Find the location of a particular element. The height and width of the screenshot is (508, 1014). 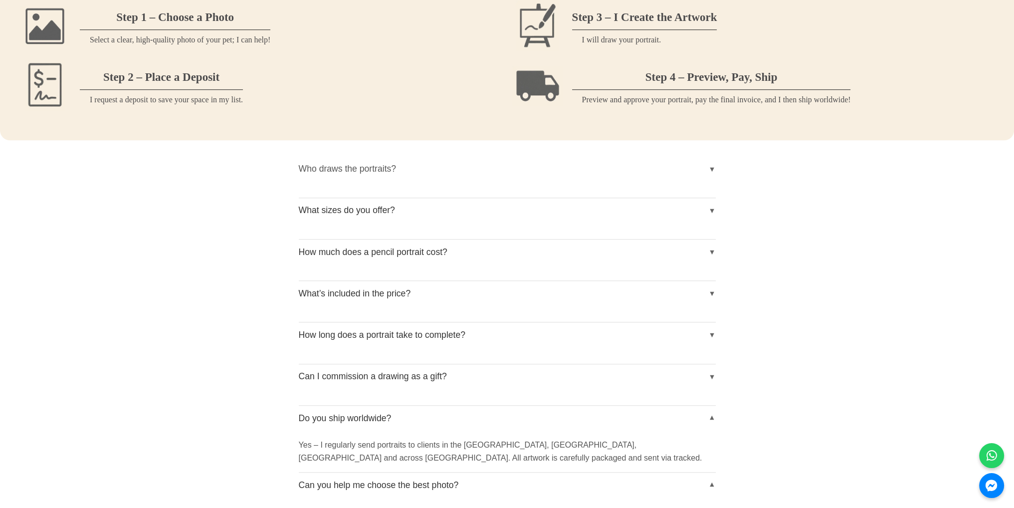

img: Piggy bank icon representing placing a deposit is located at coordinates (45, 85).